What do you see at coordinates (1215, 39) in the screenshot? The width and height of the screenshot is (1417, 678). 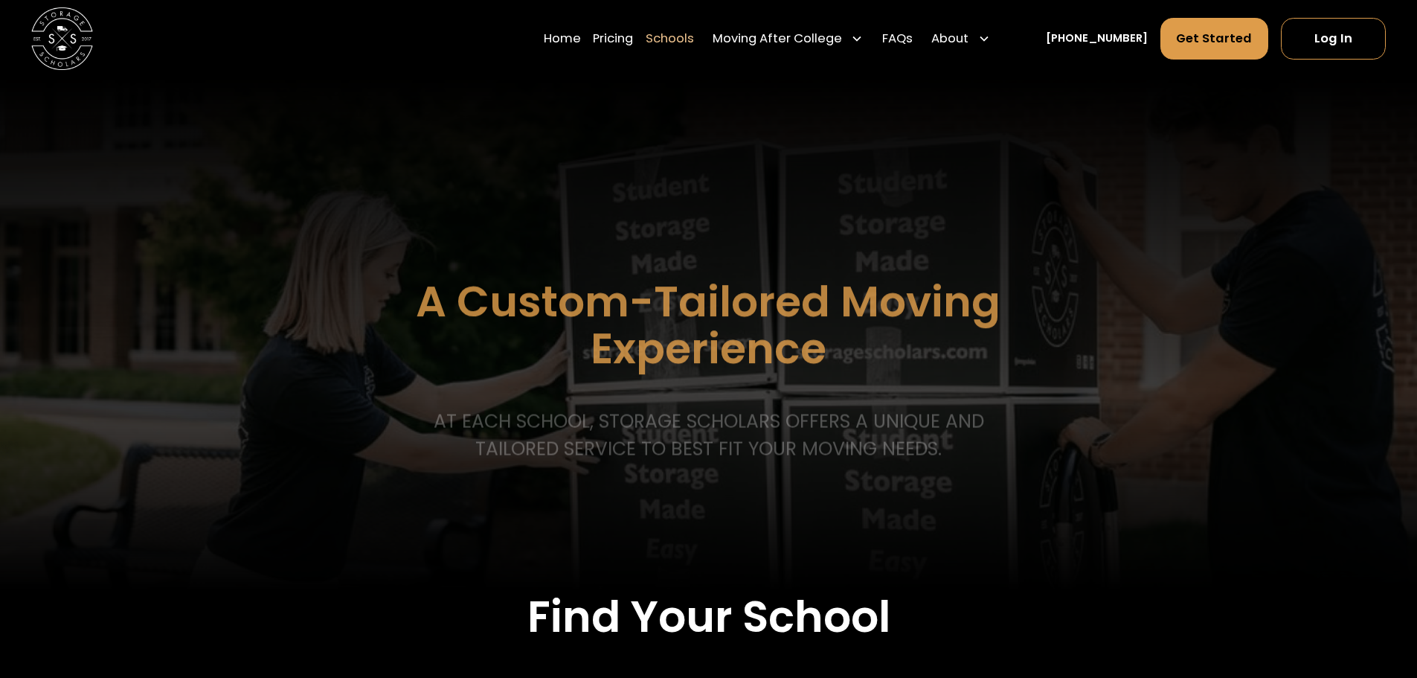 I see `a: Get Started` at bounding box center [1215, 39].